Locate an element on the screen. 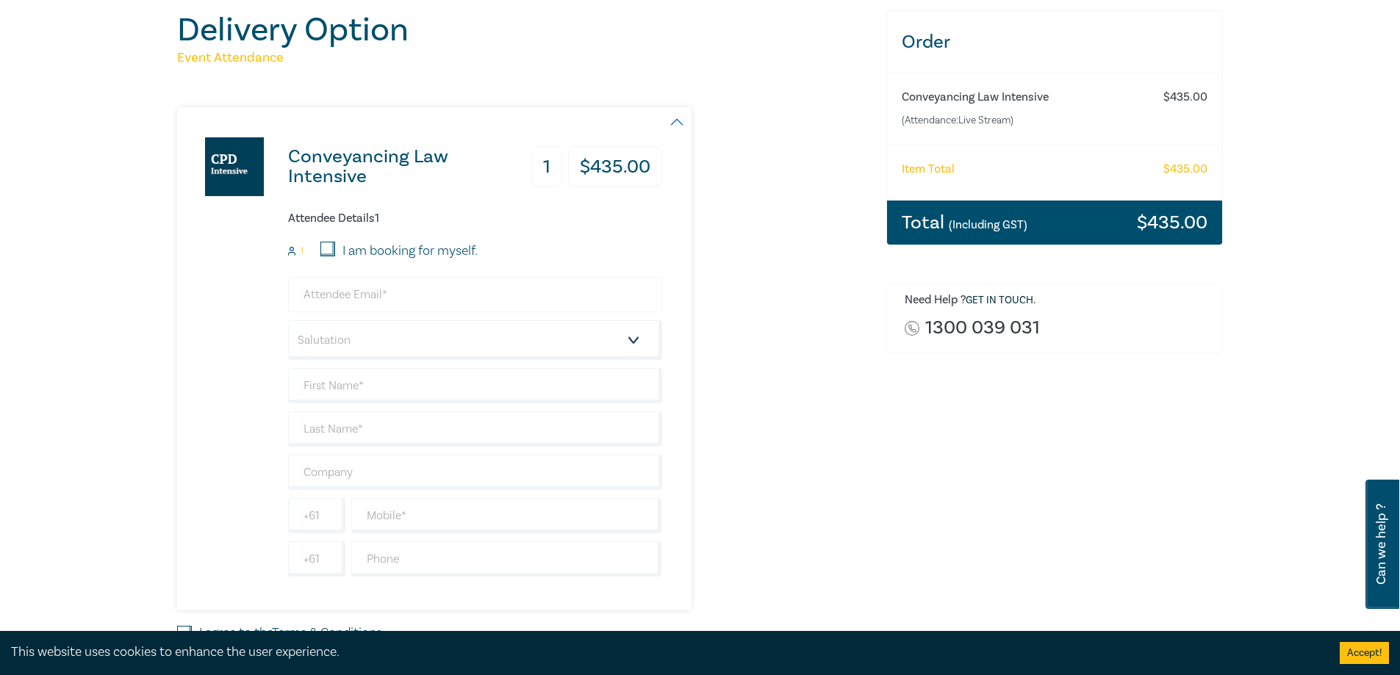 This screenshot has height=675, width=1400. h3: Order is located at coordinates (1054, 42).